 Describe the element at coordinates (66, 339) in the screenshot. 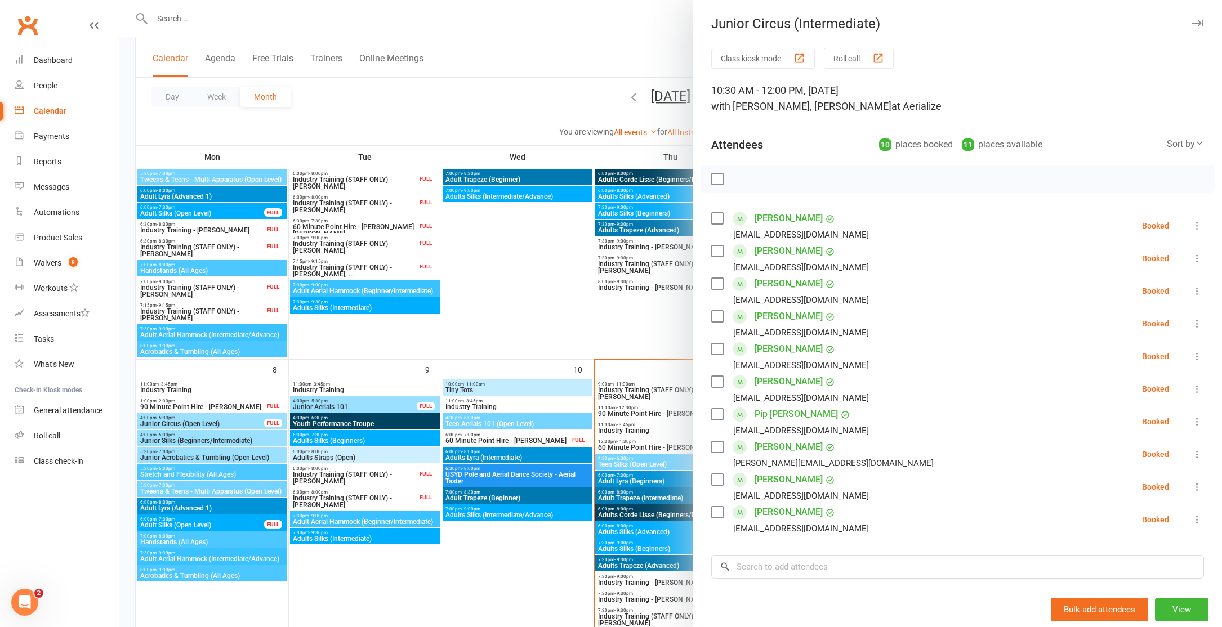

I see `a: Tasks` at that location.